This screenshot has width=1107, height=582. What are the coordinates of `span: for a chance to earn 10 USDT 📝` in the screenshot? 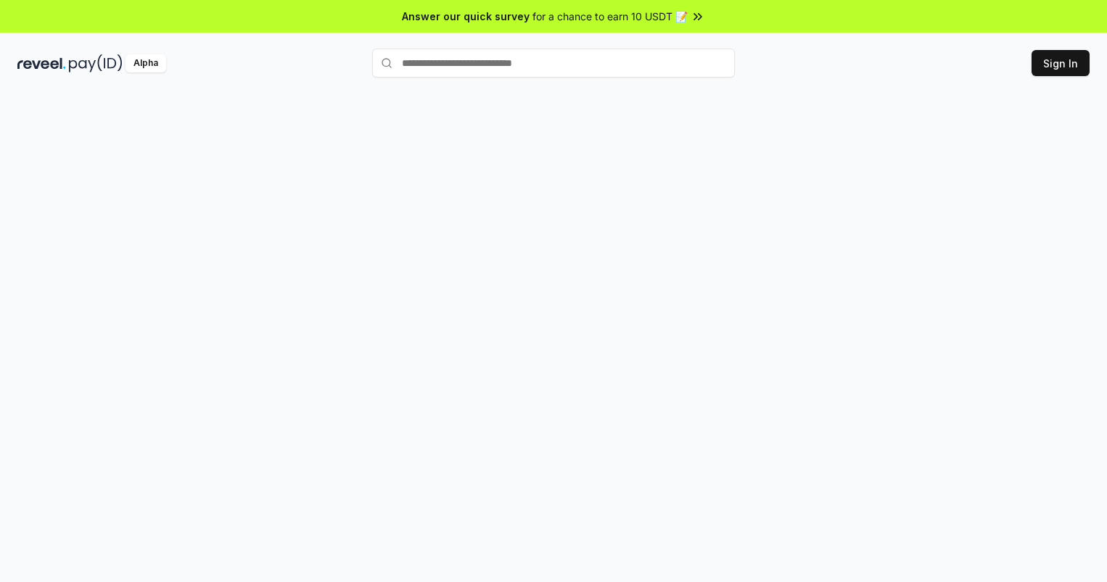 It's located at (610, 16).